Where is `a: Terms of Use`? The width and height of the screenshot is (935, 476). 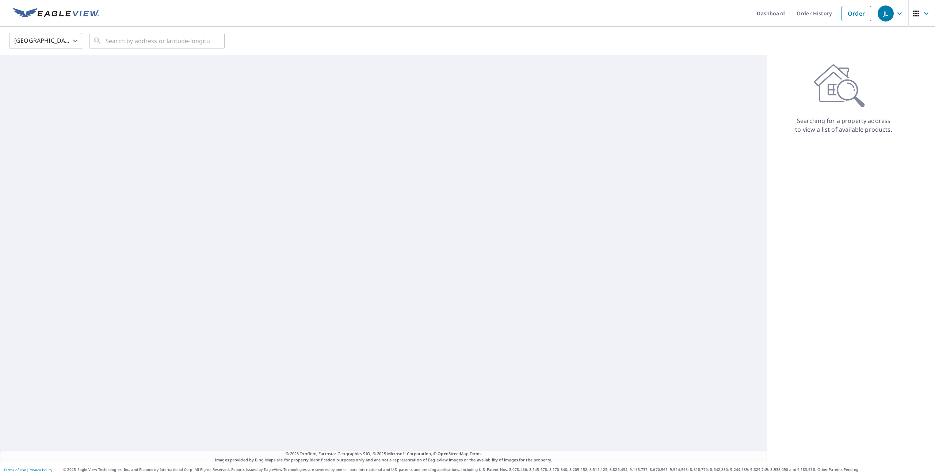 a: Terms of Use is located at coordinates (15, 470).